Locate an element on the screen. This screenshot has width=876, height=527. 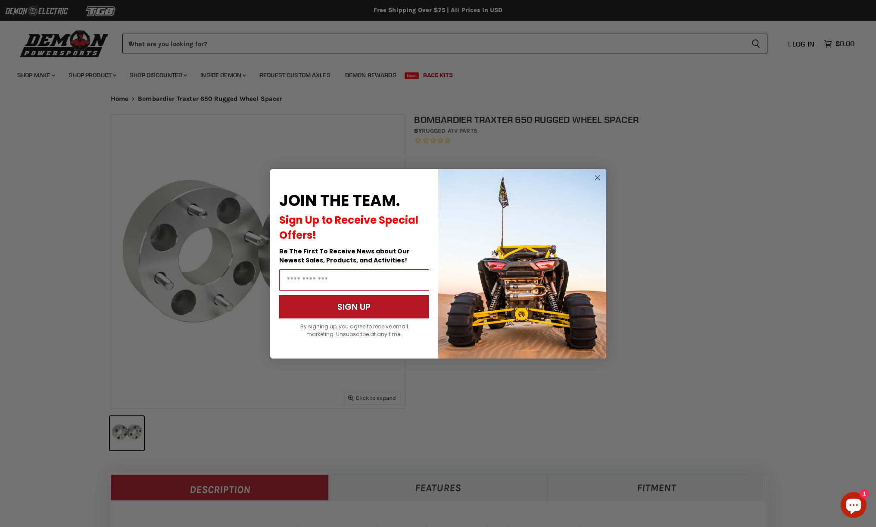
img: a9095488-b6e7-41ba-879d-588abfab540b.jpeg is located at coordinates (522, 264).